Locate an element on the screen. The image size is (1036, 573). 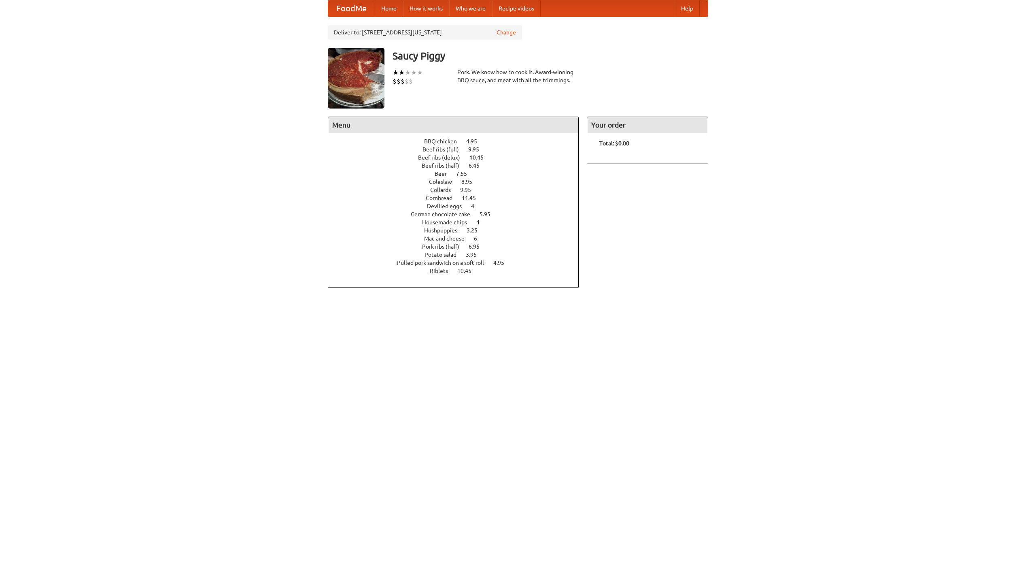
h4: Menu is located at coordinates (453, 125).